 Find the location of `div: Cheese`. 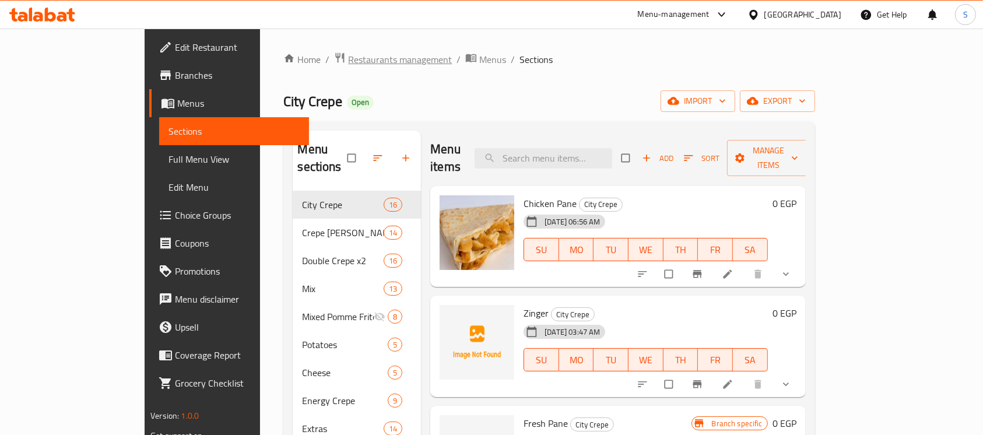

div: Cheese is located at coordinates (345, 373).